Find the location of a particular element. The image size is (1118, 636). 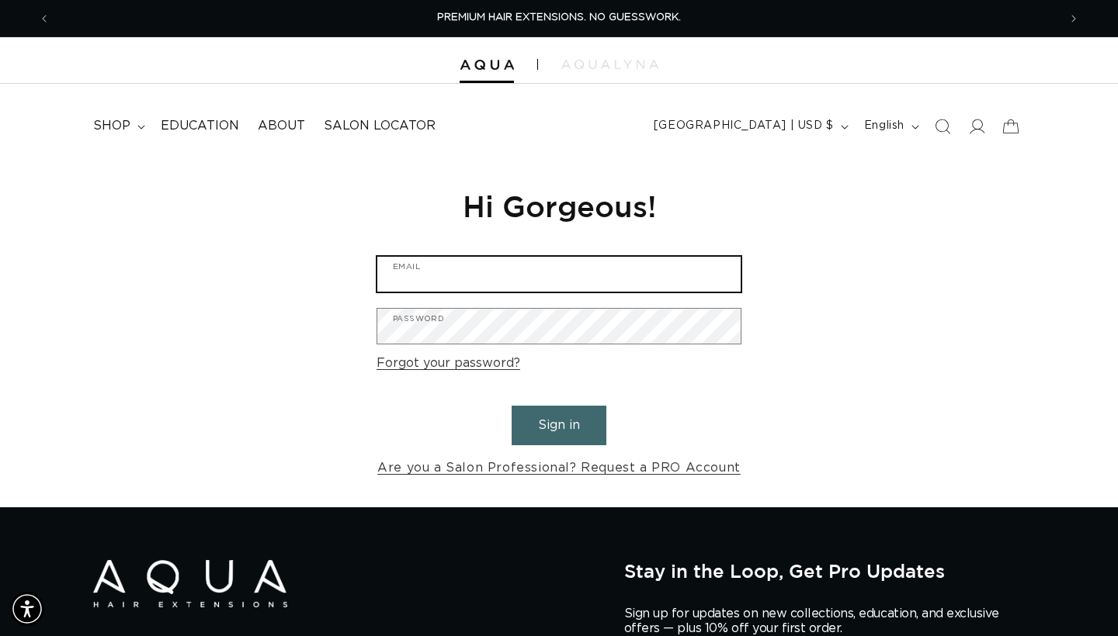

a: About is located at coordinates (281, 126).